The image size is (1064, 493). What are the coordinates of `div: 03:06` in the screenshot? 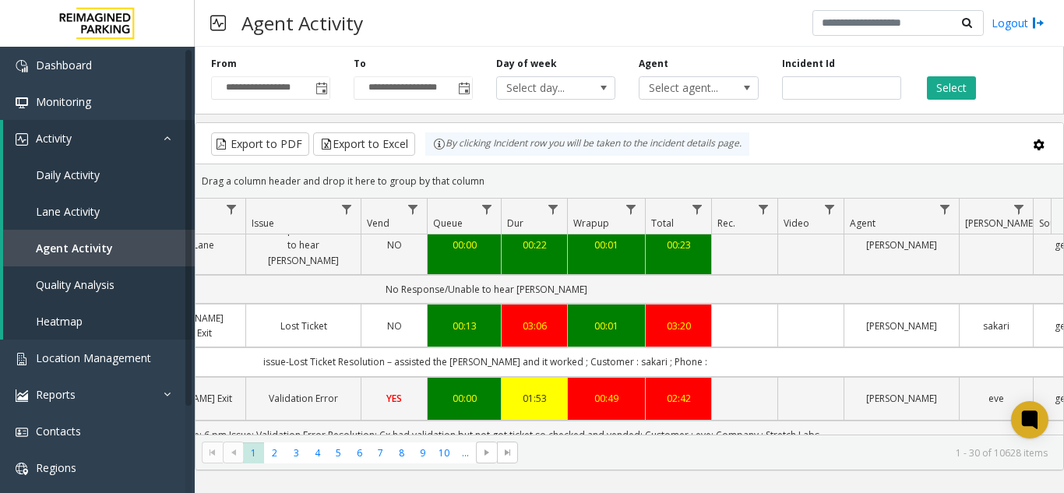 It's located at (535, 326).